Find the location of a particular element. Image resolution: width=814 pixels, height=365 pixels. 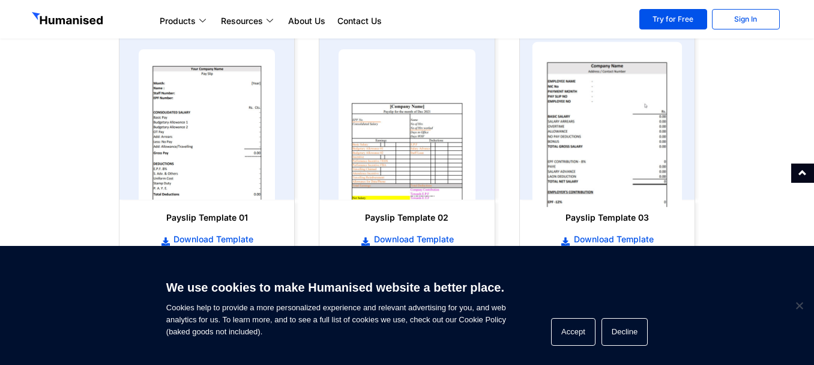

a: Try for Free is located at coordinates (673, 19).